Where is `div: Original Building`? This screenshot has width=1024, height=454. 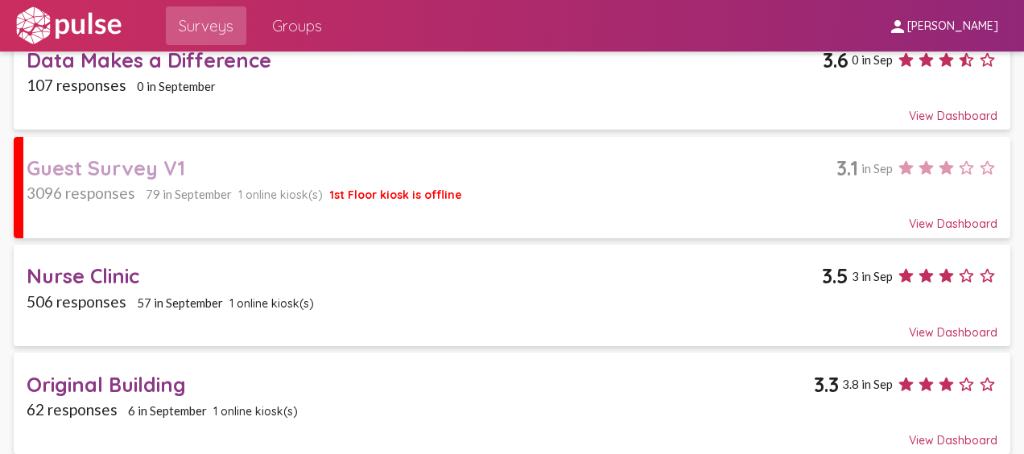
div: Original Building is located at coordinates (420, 384).